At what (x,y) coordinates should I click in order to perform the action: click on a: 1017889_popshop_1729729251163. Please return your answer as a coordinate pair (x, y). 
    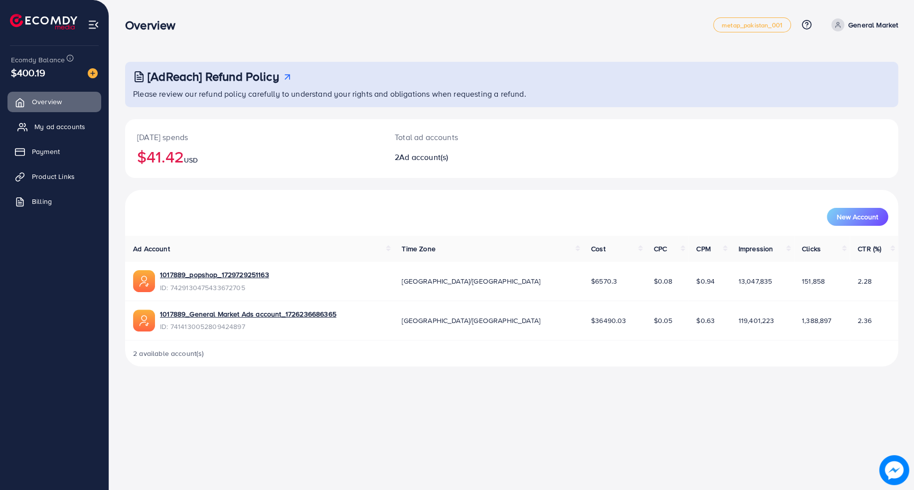
    Looking at the image, I should click on (214, 275).